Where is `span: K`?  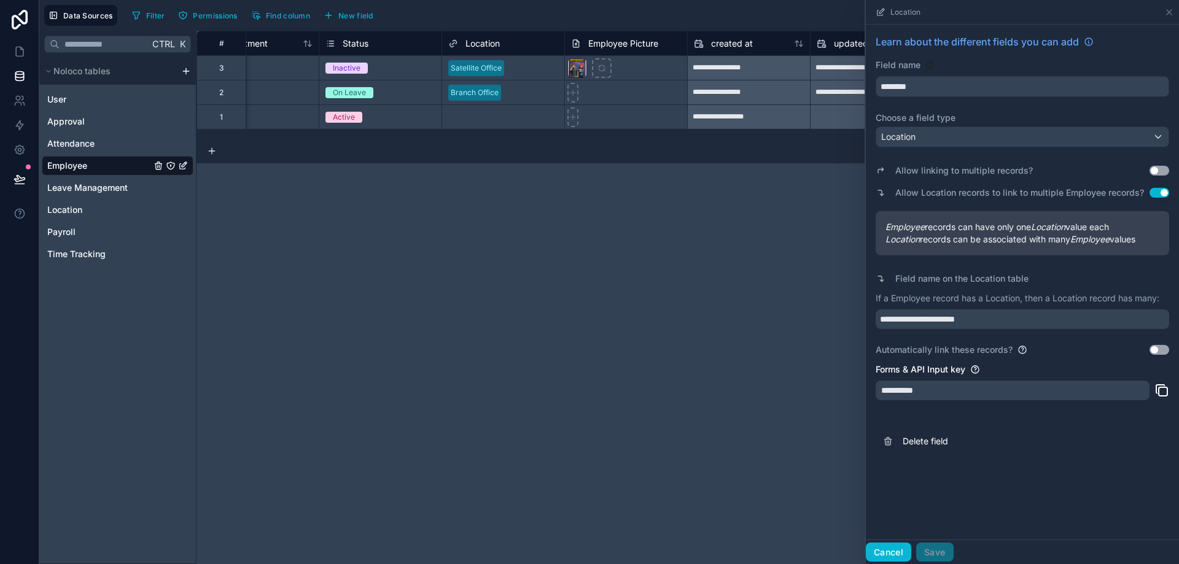
span: K is located at coordinates (182, 44).